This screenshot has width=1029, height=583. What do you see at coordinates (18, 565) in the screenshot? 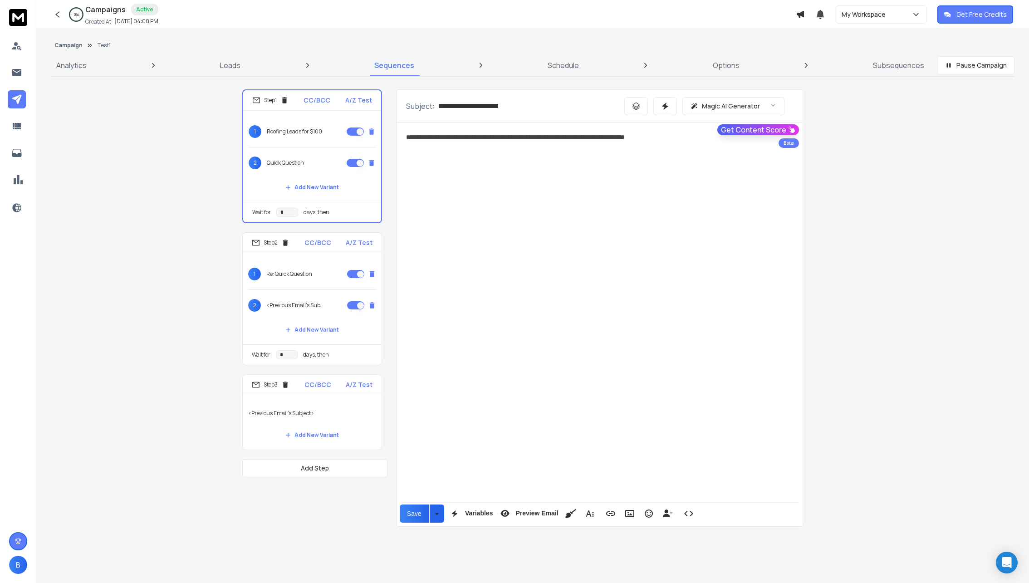
I see `button: B` at bounding box center [18, 565].